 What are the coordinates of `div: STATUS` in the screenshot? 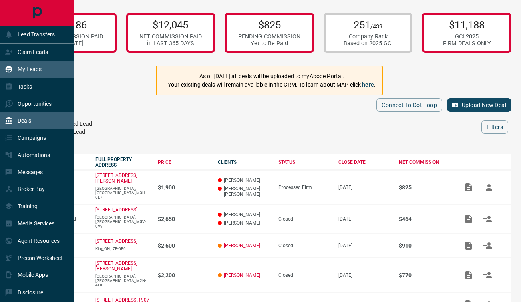 It's located at (304, 162).